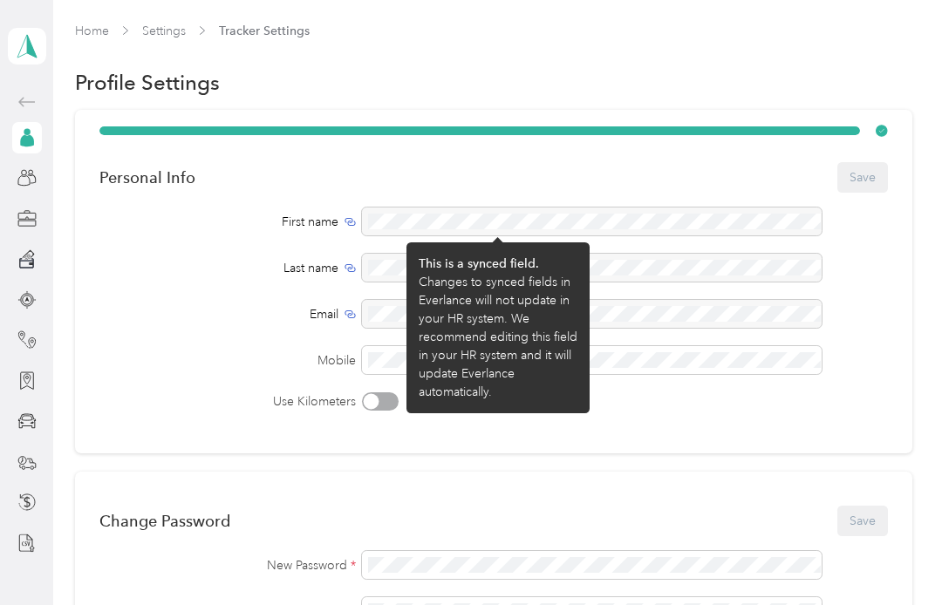 This screenshot has height=605, width=942. I want to click on h1: Profile Settings, so click(147, 82).